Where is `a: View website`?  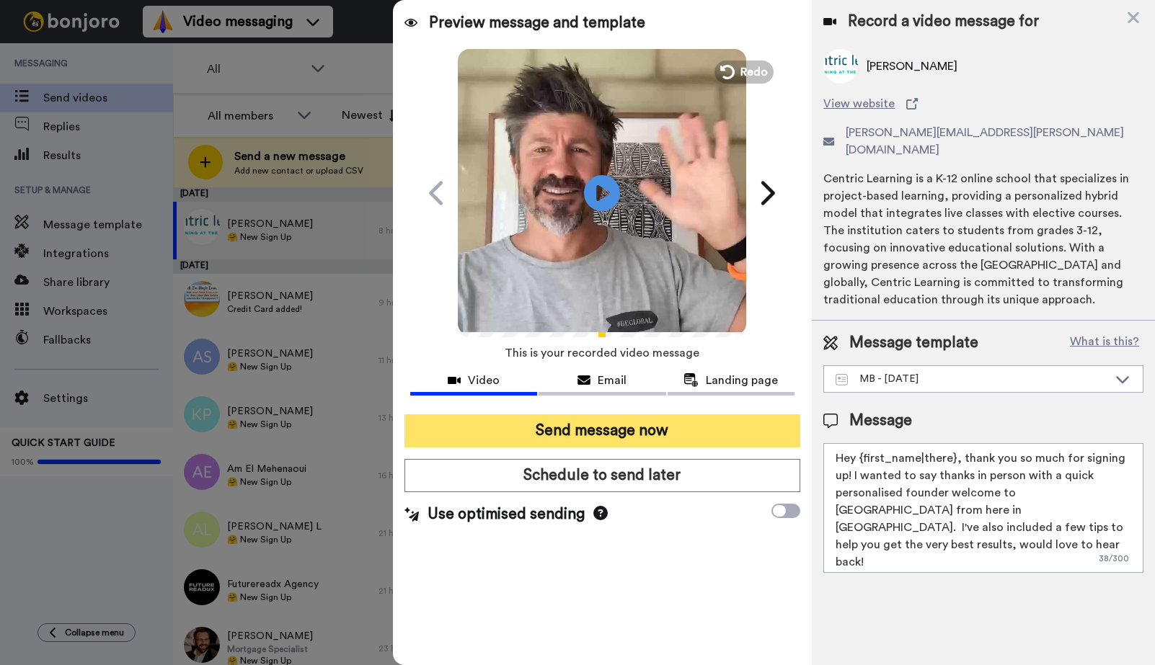
a: View website is located at coordinates (983, 104).